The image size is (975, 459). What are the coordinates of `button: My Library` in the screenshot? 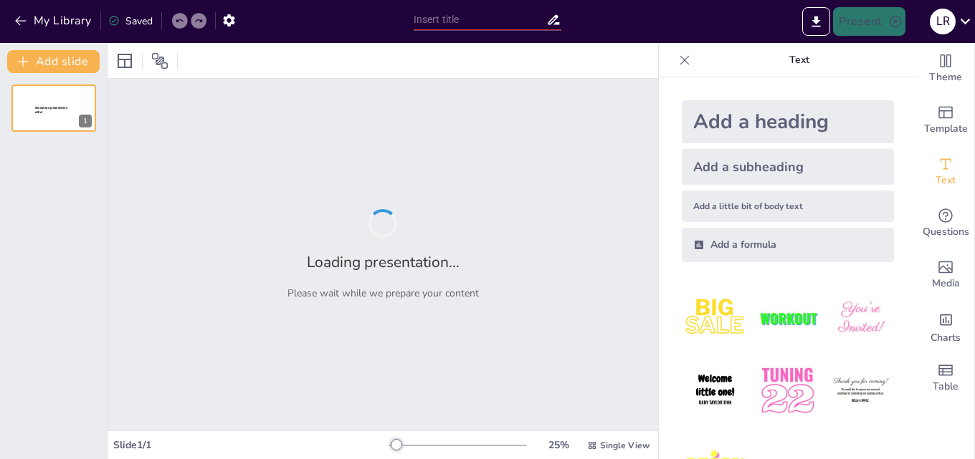 It's located at (54, 21).